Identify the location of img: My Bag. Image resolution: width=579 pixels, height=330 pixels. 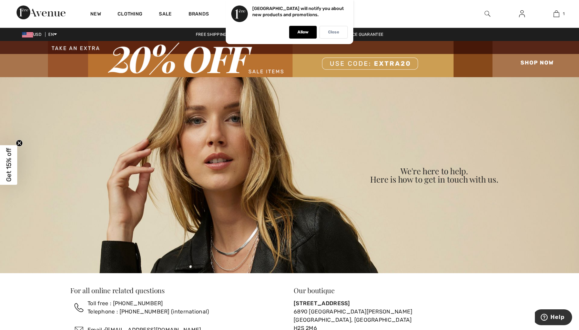
(556, 14).